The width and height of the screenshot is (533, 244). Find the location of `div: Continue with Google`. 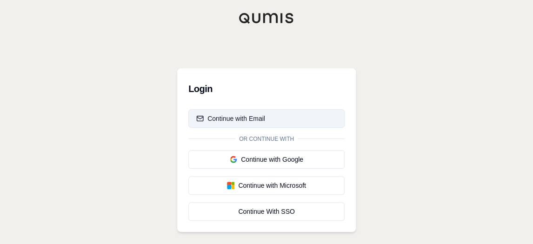

div: Continue with Google is located at coordinates (266, 160).